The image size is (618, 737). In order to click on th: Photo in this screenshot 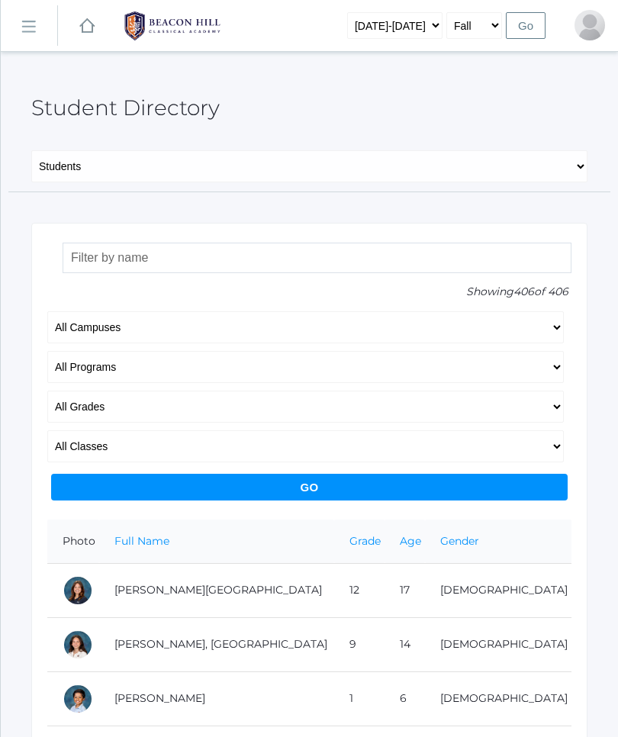, I will do `click(73, 542)`.